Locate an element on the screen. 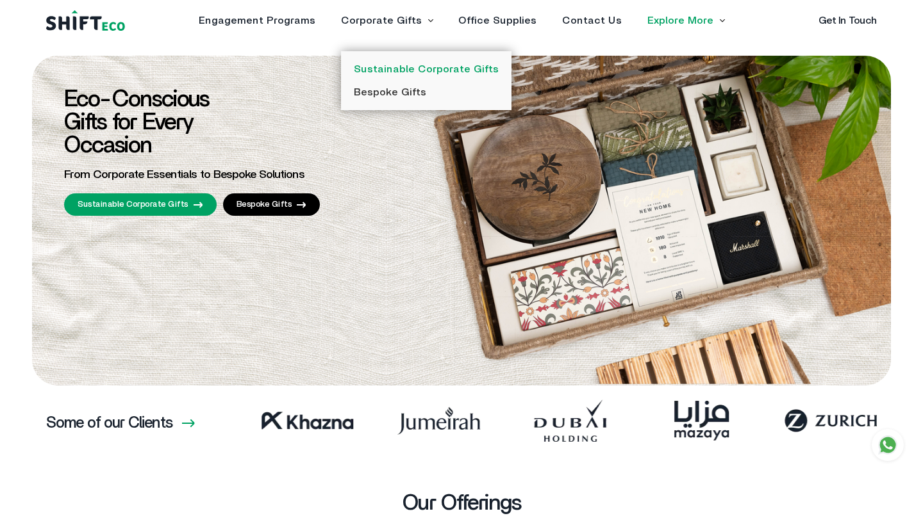 The image size is (923, 525). a: Get In Touch is located at coordinates (847, 21).